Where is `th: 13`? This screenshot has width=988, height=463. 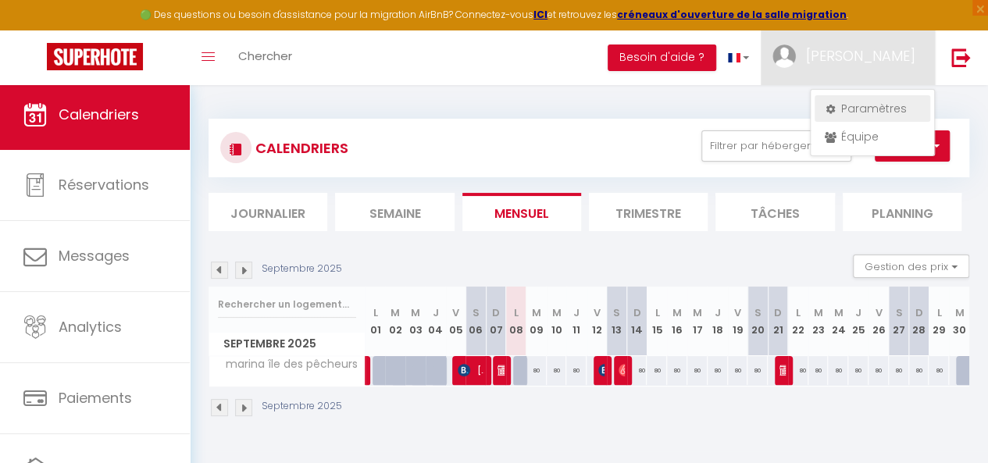
th: 13 is located at coordinates (617, 321).